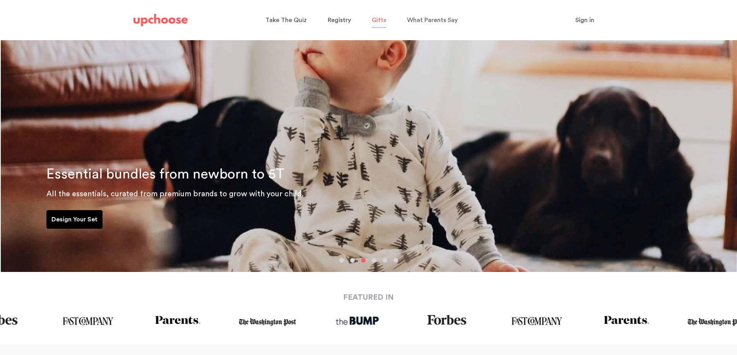 The width and height of the screenshot is (737, 355). What do you see at coordinates (368, 298) in the screenshot?
I see `strong: FEATURED IN` at bounding box center [368, 298].